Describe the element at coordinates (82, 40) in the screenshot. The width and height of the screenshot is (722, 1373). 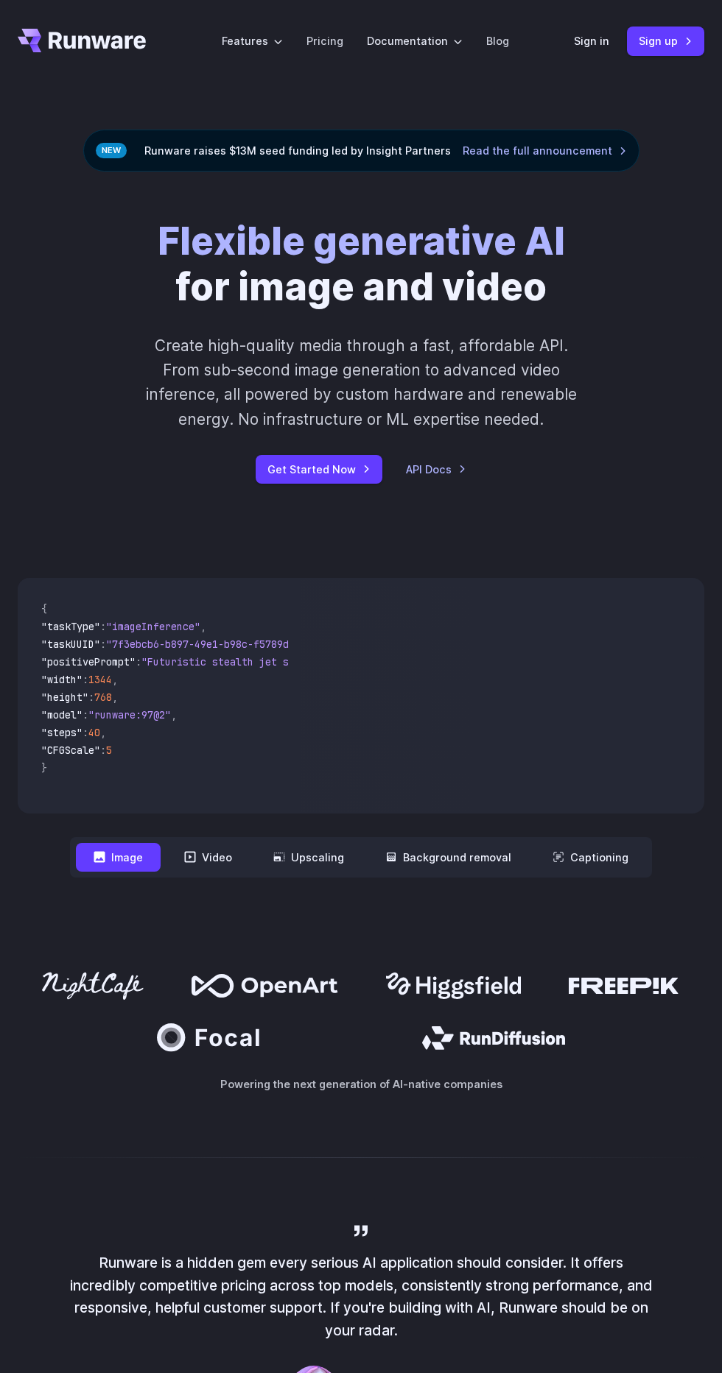
I see `a: Go to /` at that location.